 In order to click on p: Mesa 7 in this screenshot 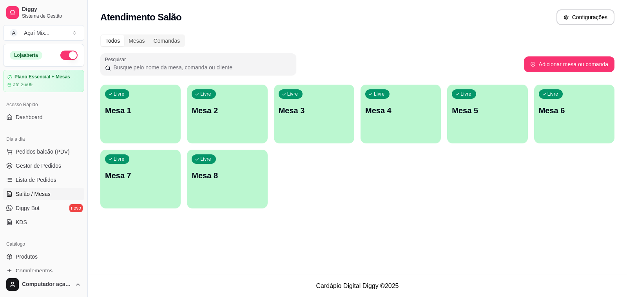, I will do `click(140, 175)`.